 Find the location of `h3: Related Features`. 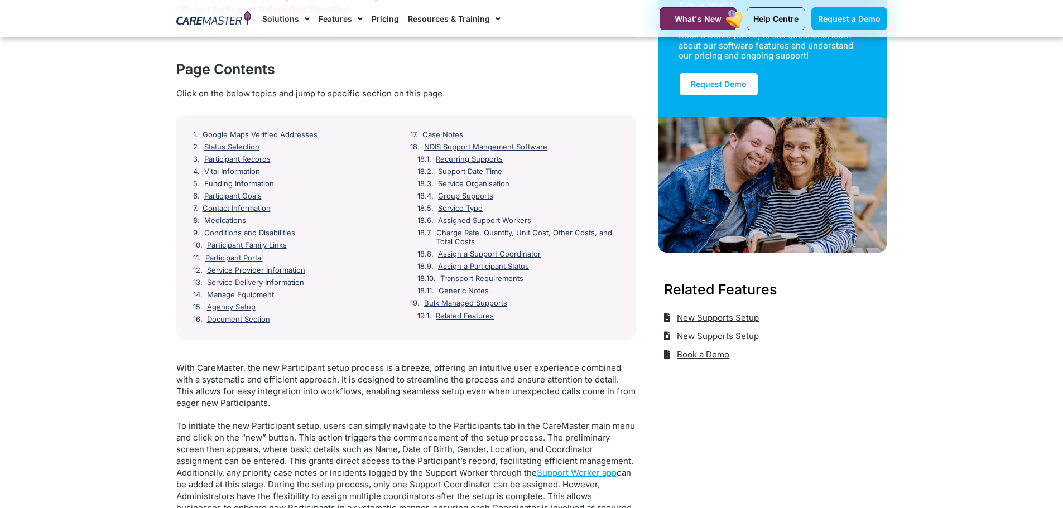

h3: Related Features is located at coordinates (773, 290).